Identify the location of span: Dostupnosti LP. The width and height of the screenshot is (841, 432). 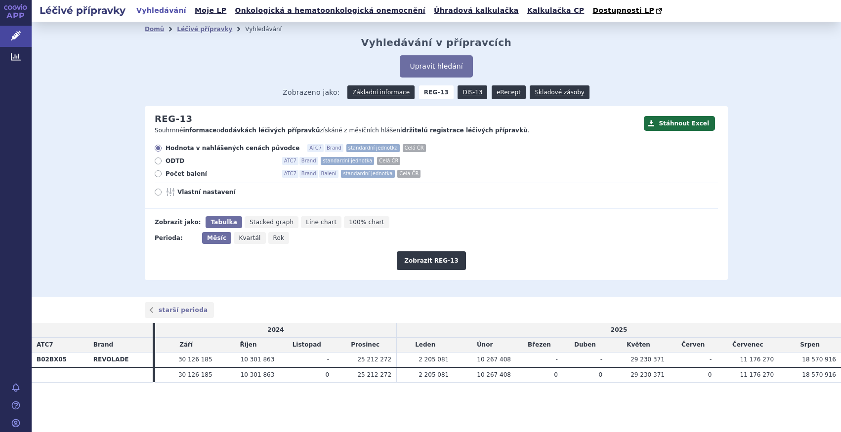
(623, 10).